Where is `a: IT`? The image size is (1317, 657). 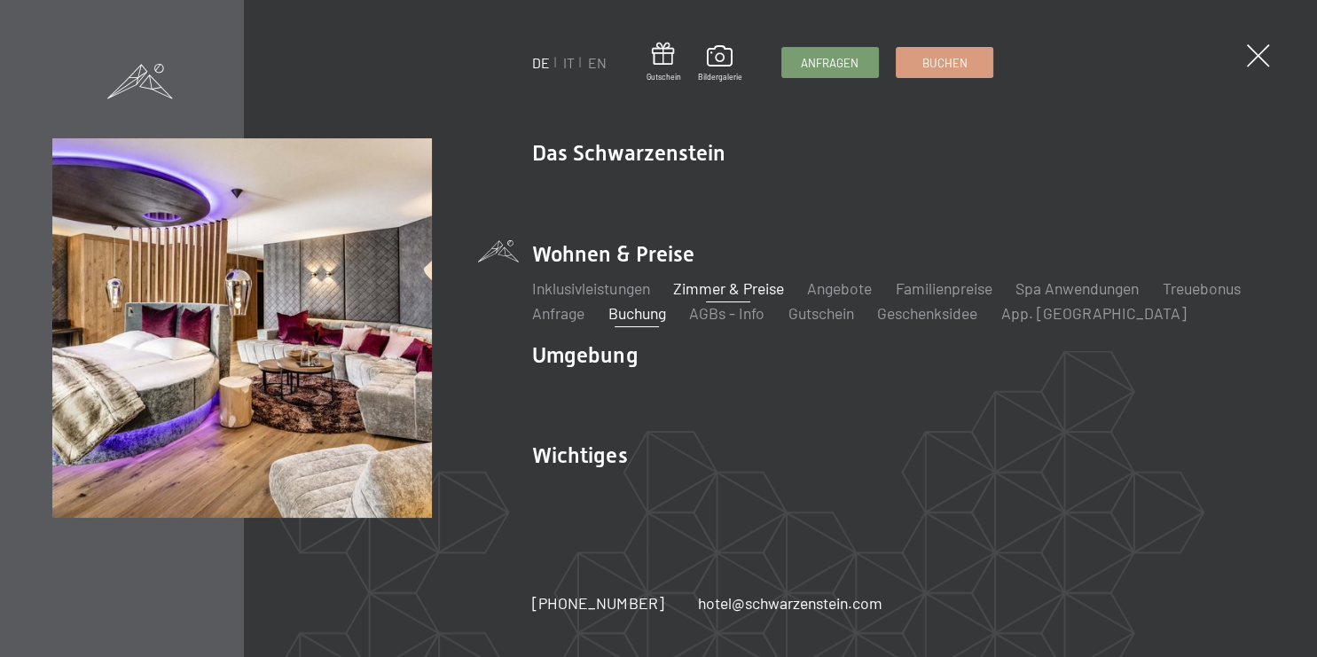
a: IT is located at coordinates (569, 62).